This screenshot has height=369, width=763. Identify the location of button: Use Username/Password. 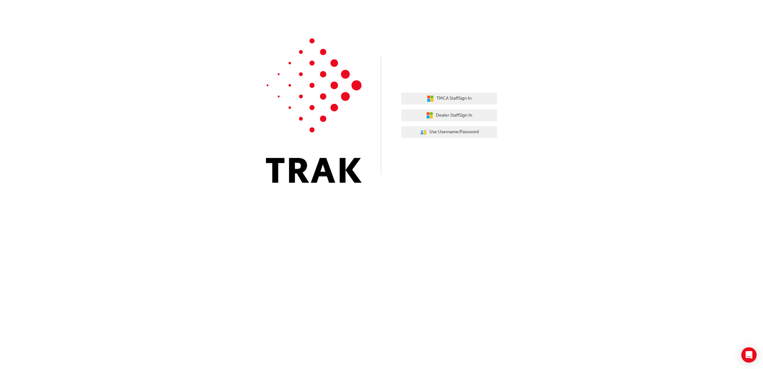
(449, 132).